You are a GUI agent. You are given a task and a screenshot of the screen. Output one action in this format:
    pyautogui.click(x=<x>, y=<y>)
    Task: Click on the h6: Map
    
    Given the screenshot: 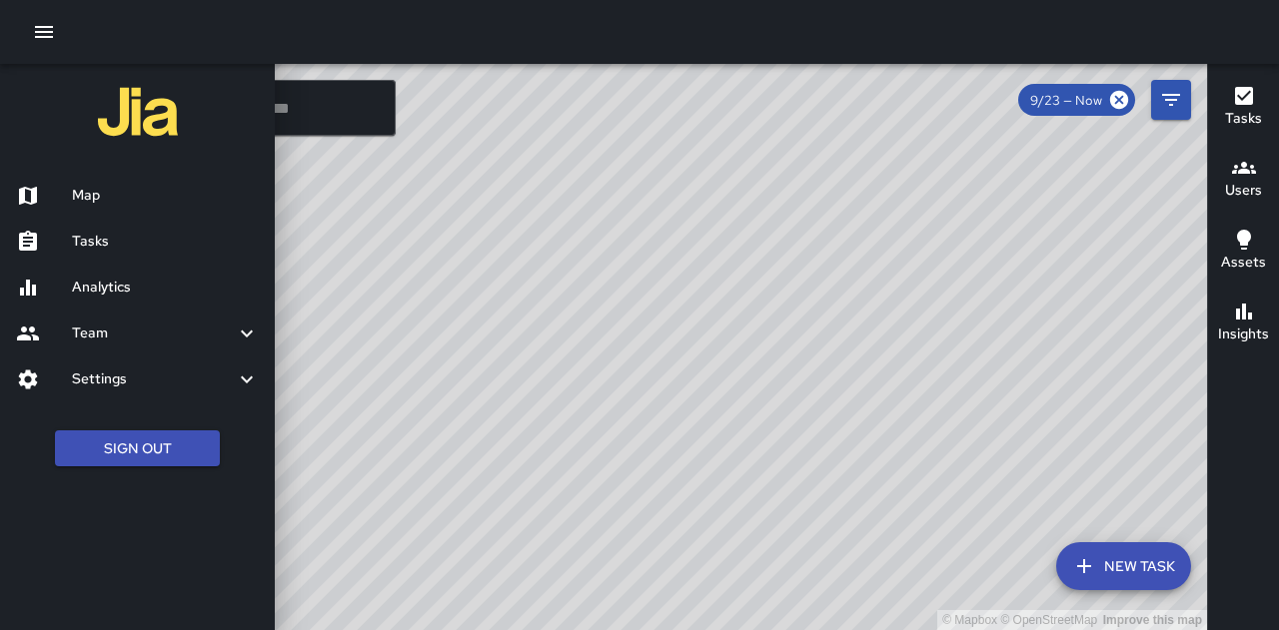 What is the action you would take?
    pyautogui.click(x=165, y=196)
    